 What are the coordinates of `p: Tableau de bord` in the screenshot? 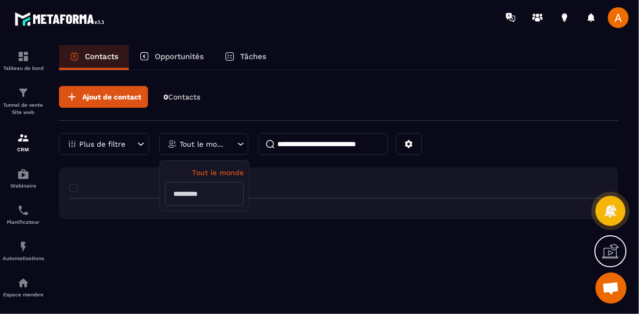 It's located at (23, 68).